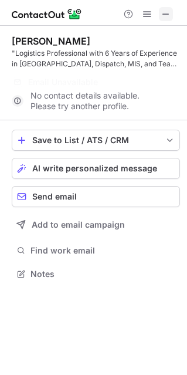 This screenshot has height=375, width=187. What do you see at coordinates (78, 225) in the screenshot?
I see `span: Add to email campaign` at bounding box center [78, 225].